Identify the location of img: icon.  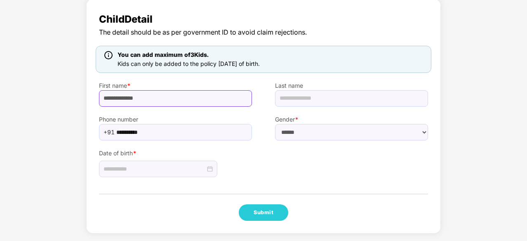
(108, 55).